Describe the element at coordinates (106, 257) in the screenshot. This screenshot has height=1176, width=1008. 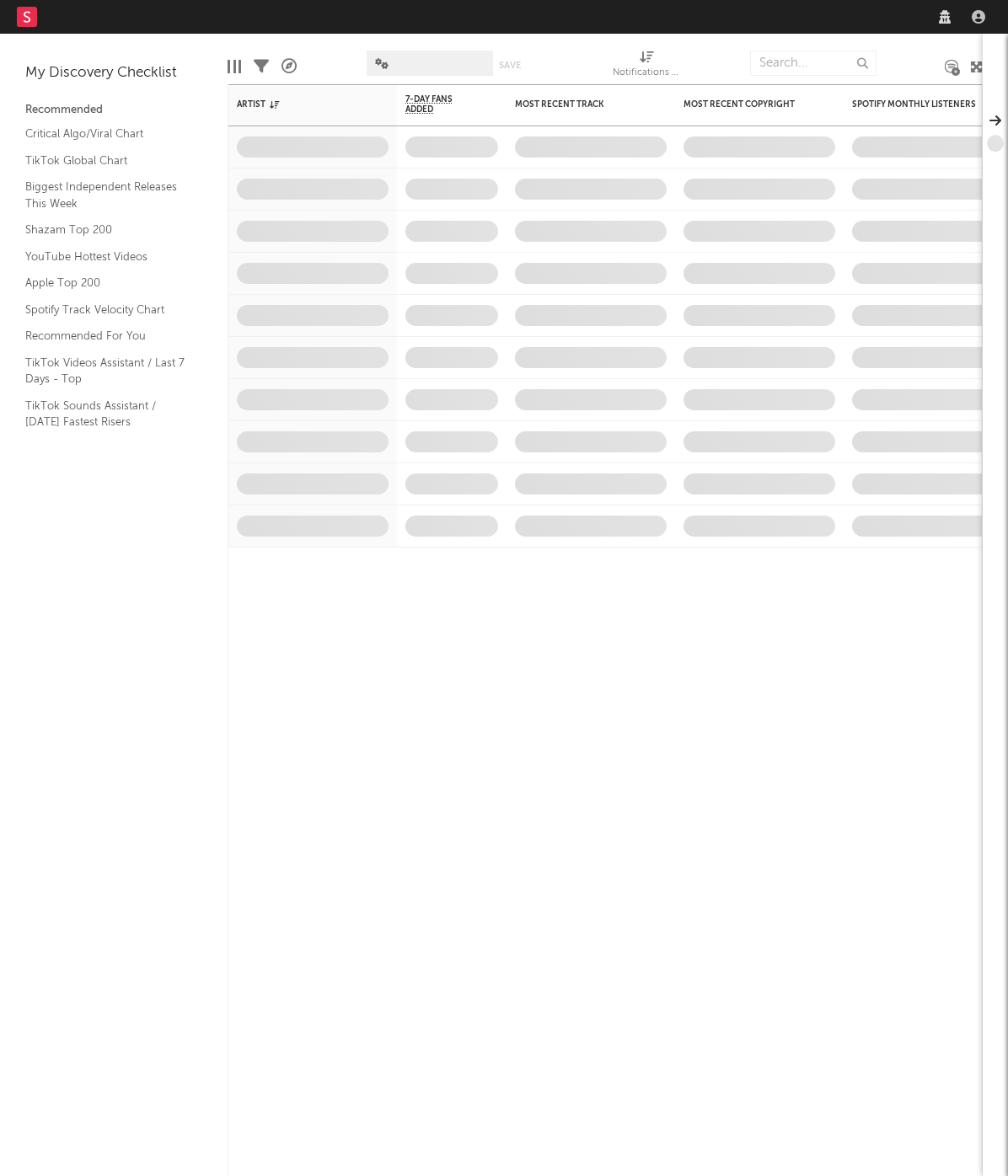
I see `a: YouTube Hottest Videos` at that location.